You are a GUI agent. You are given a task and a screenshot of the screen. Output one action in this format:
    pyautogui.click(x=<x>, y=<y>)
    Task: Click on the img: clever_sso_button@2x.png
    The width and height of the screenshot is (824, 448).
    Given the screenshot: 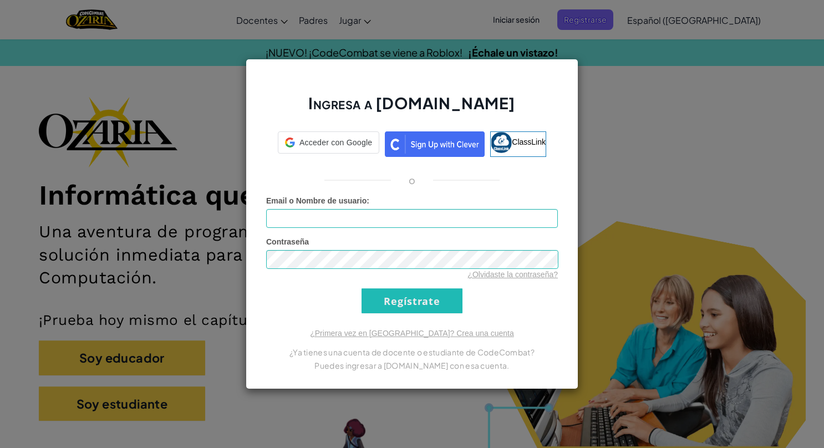 What is the action you would take?
    pyautogui.click(x=435, y=144)
    